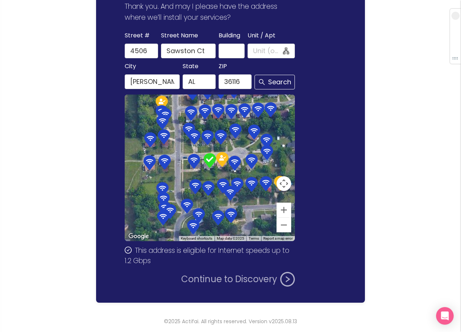 Image resolution: width=461 pixels, height=332 pixels. I want to click on a: Open this area in Google Maps (opens a new window), so click(139, 236).